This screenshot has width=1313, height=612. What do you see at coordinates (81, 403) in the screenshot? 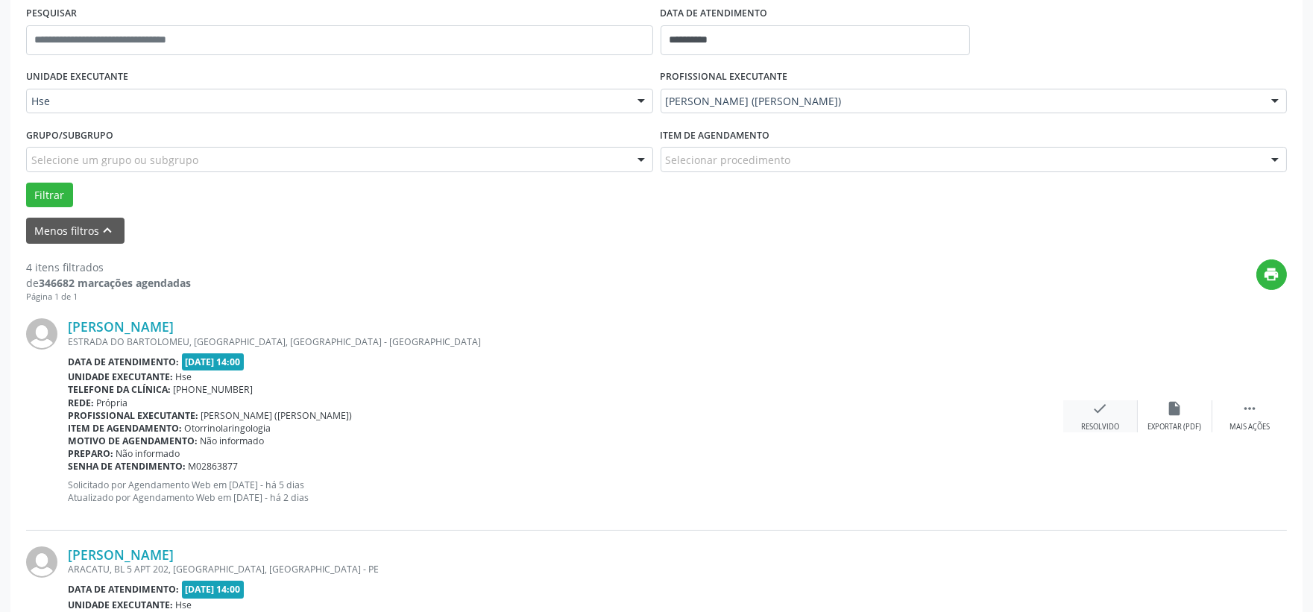
I see `b: Rede:` at bounding box center [81, 403].